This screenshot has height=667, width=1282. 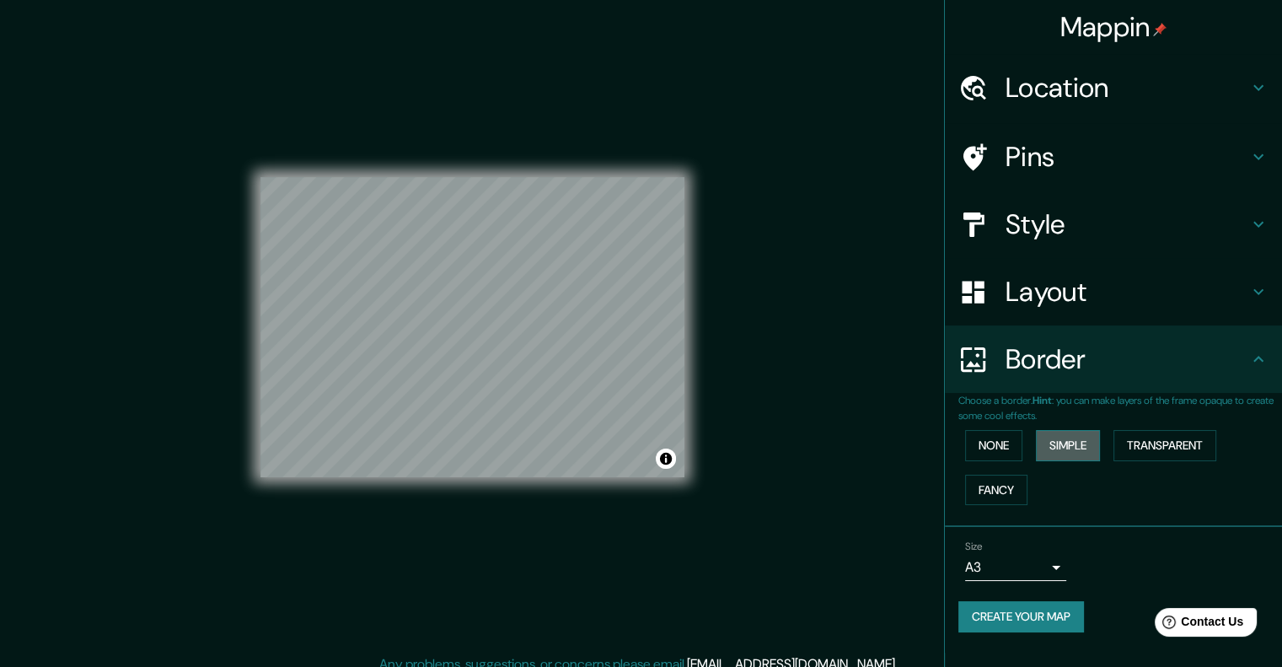 I want to click on h4: Border, so click(x=1127, y=359).